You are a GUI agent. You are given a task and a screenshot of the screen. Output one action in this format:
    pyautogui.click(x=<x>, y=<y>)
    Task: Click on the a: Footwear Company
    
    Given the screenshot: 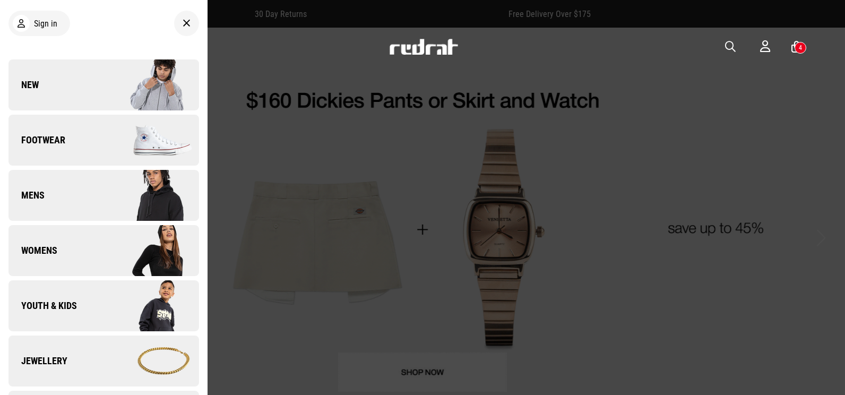 What is the action you would take?
    pyautogui.click(x=104, y=140)
    